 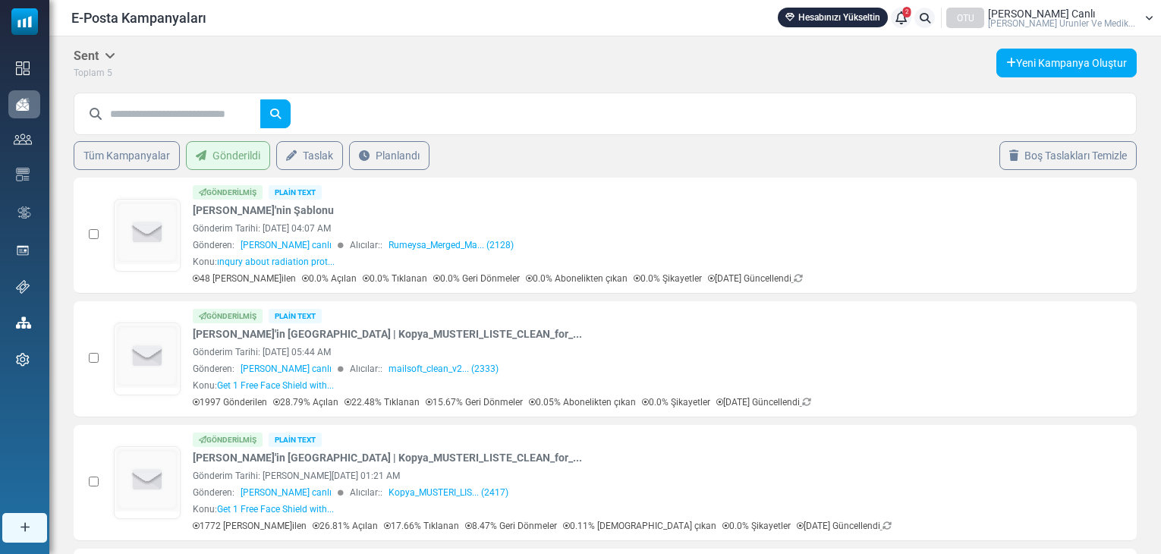 What do you see at coordinates (23, 287) in the screenshot?
I see `img: support-icon.svg` at bounding box center [23, 287].